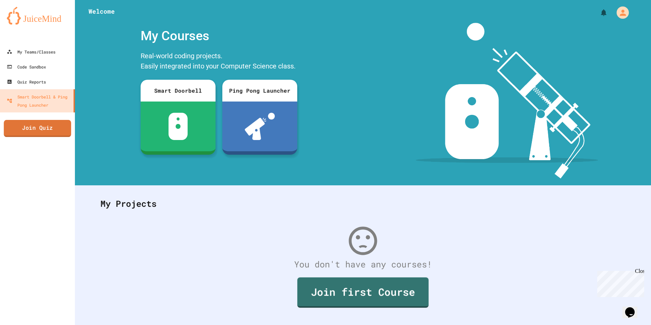  What do you see at coordinates (363, 264) in the screenshot?
I see `div: You don't have any courses!` at bounding box center [363, 264].